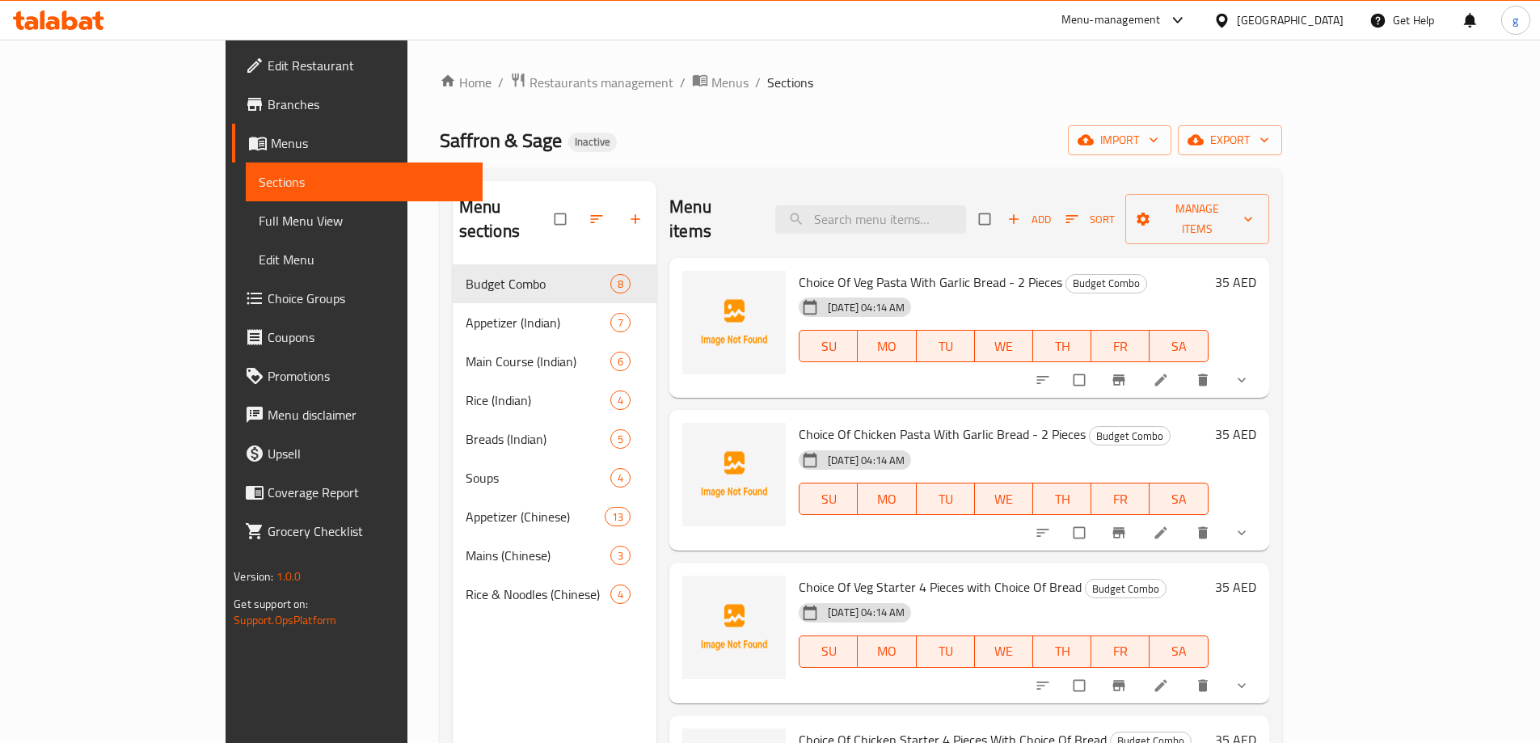 The image size is (1540, 743). What do you see at coordinates (620, 284) in the screenshot?
I see `span: 8` at bounding box center [620, 284].